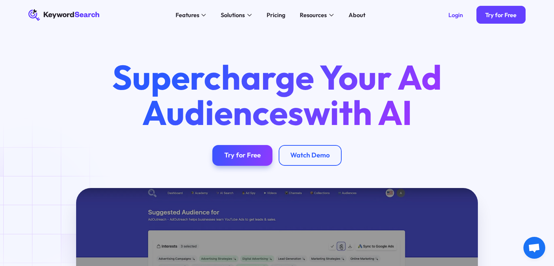  What do you see at coordinates (310, 155) in the screenshot?
I see `div: Watch Demo` at bounding box center [310, 155].